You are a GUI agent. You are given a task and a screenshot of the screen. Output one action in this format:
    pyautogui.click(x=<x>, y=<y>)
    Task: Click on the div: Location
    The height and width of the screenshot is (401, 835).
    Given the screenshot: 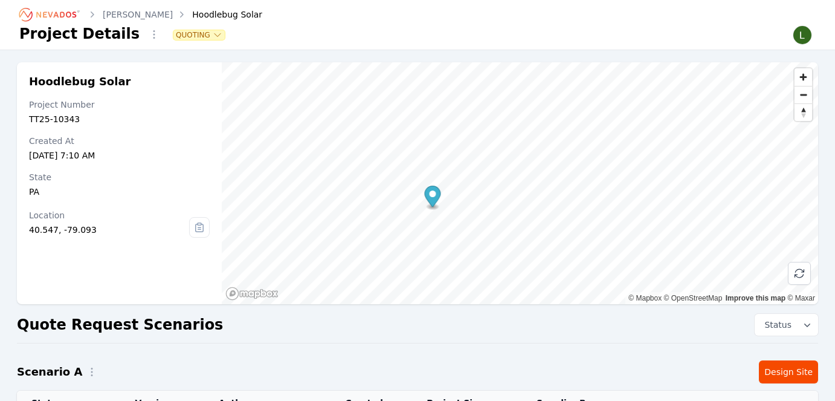 What is the action you would take?
    pyautogui.click(x=109, y=215)
    